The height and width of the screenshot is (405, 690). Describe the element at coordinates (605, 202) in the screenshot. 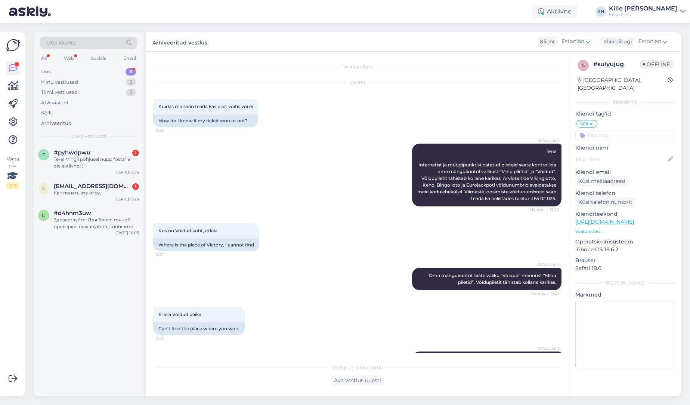

I see `div: Küsi telefoninumbrit` at that location.